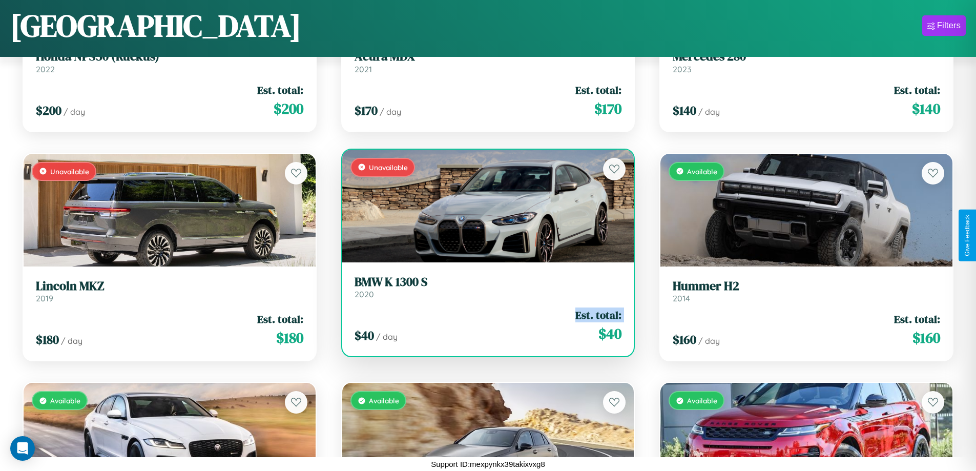 The height and width of the screenshot is (471, 976). Describe the element at coordinates (681, 298) in the screenshot. I see `span: 2014` at that location.